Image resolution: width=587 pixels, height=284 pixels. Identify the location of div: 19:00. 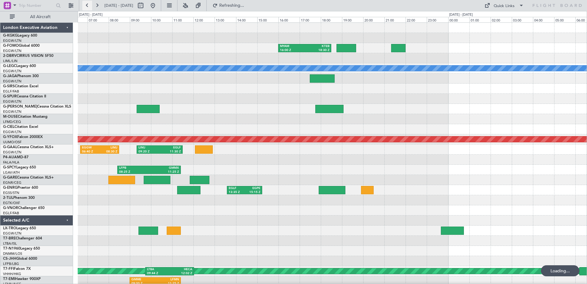
(352, 20).